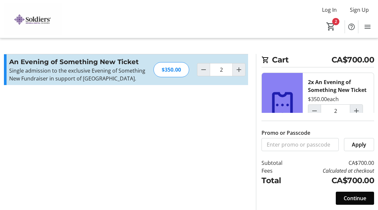 The image size is (378, 210). I want to click on td: Calculated at checkout, so click(334, 171).